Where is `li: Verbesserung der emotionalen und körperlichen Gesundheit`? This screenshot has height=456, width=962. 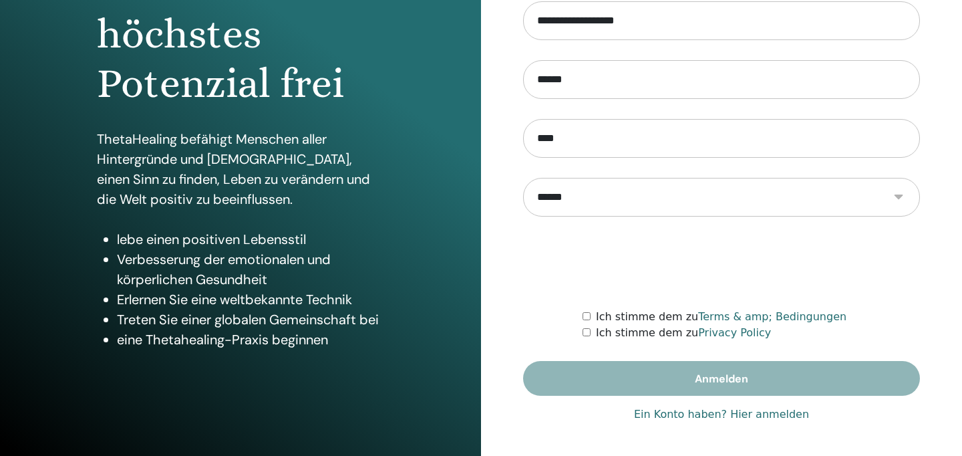
li: Verbesserung der emotionalen und körperlichen Gesundheit is located at coordinates (251, 269).